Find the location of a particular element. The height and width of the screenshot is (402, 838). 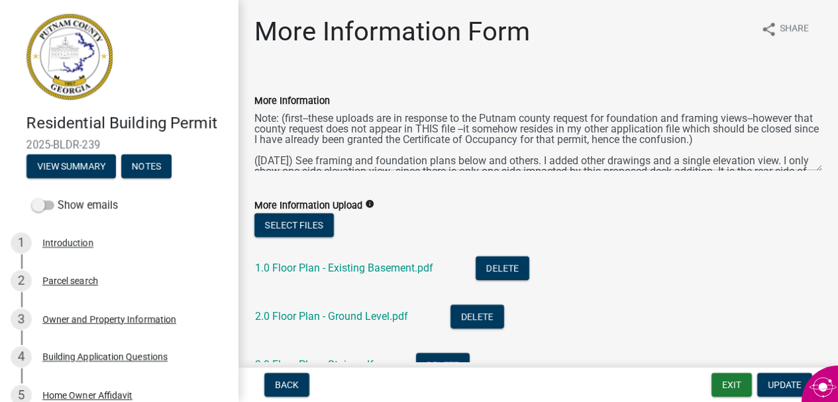

span: 2025-BLDR-239 is located at coordinates (119, 144).